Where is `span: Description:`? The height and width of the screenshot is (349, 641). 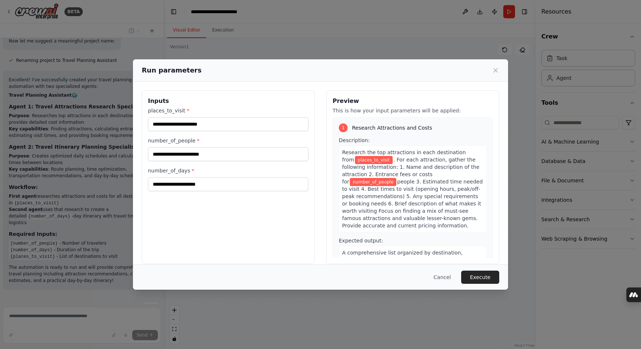
span: Description: is located at coordinates (354, 140).